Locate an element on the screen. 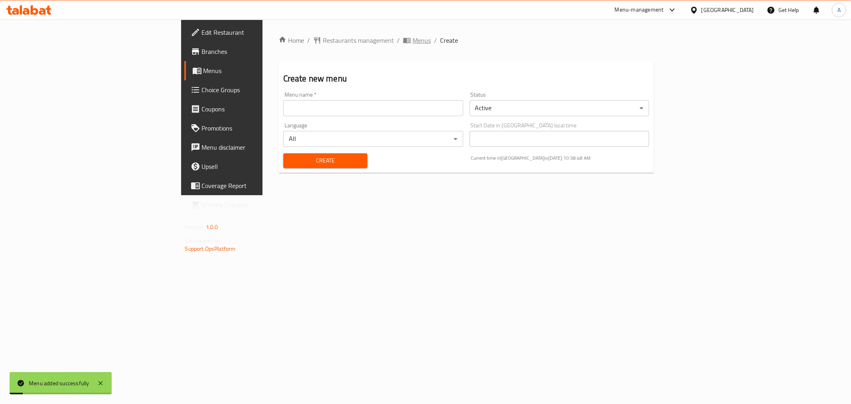 This screenshot has height=404, width=851. a: Edit Restaurant is located at coordinates (254, 32).